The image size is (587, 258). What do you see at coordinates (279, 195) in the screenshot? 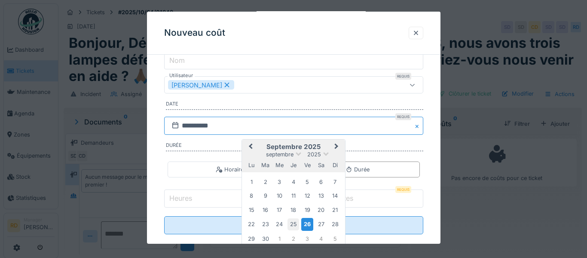
I see `div: Choose mercredi 10 septembre 2025` at bounding box center [279, 195].